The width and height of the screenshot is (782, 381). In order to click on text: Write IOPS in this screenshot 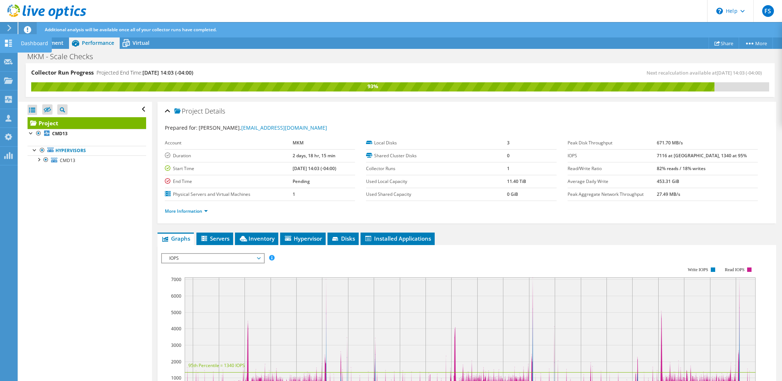, I will do `click(698, 269)`.